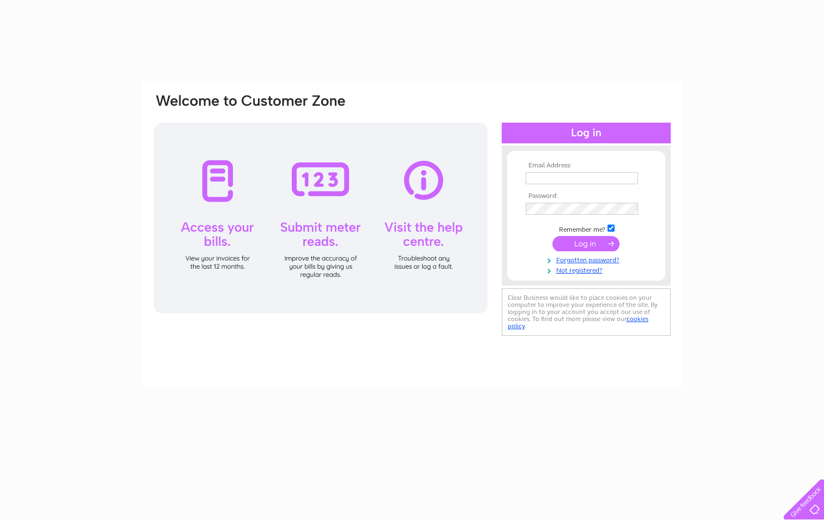 The image size is (824, 520). I want to click on a: cookies policy, so click(578, 322).